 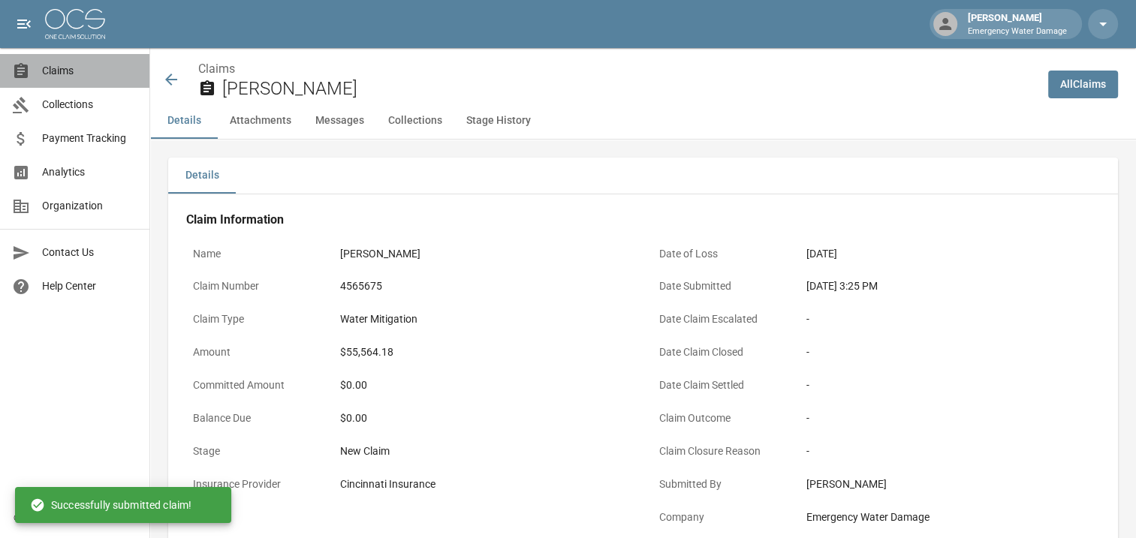 I want to click on a: Claims, so click(x=216, y=68).